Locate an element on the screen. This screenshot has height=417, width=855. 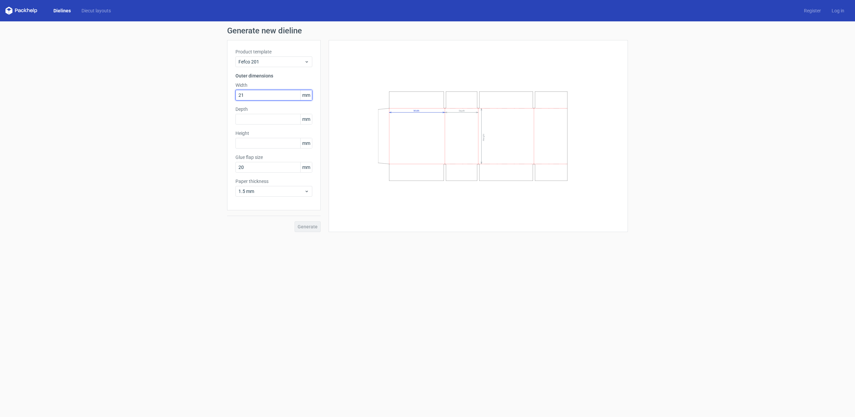
label: Product template is located at coordinates (274, 52).